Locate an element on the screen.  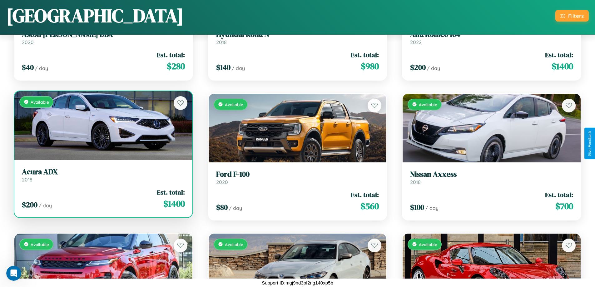
h3: Acura ADX is located at coordinates (103, 172).